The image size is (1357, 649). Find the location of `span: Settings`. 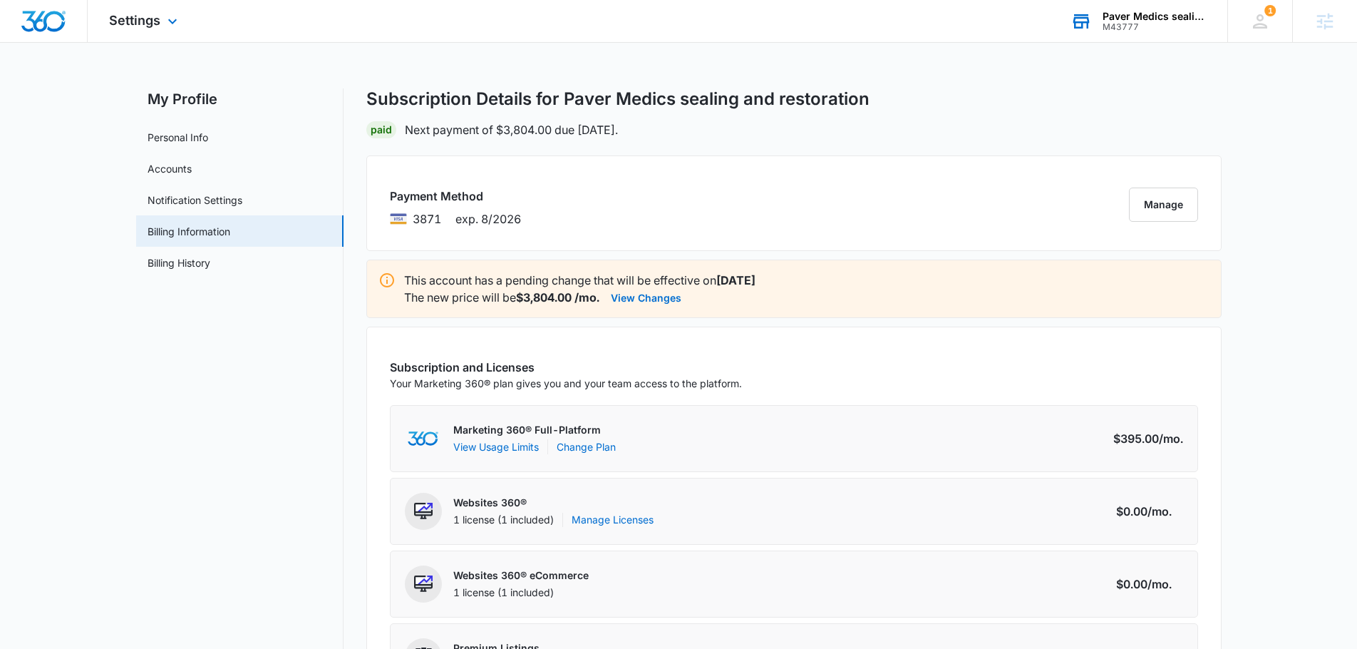

span: Settings is located at coordinates (135, 20).